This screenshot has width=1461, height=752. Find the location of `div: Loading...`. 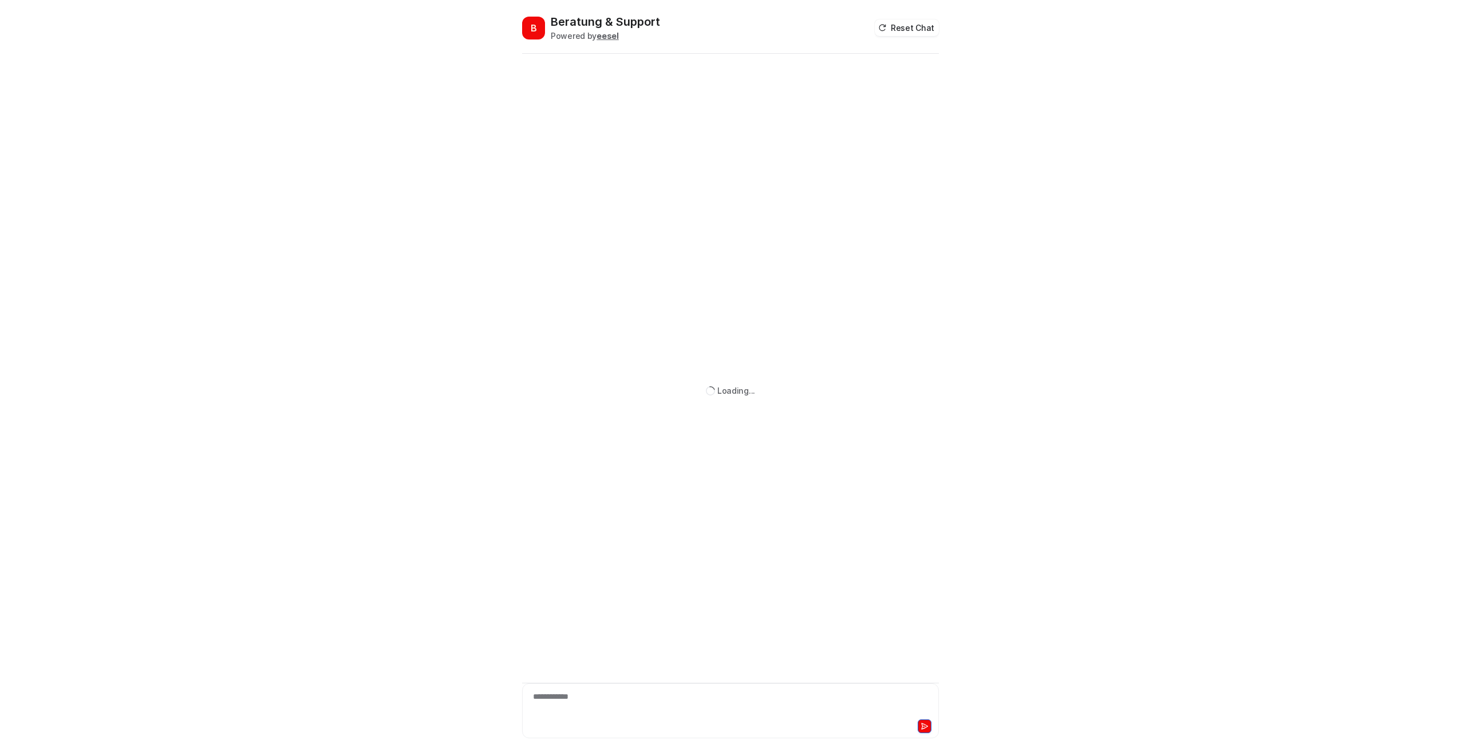

div: Loading... is located at coordinates (736, 391).